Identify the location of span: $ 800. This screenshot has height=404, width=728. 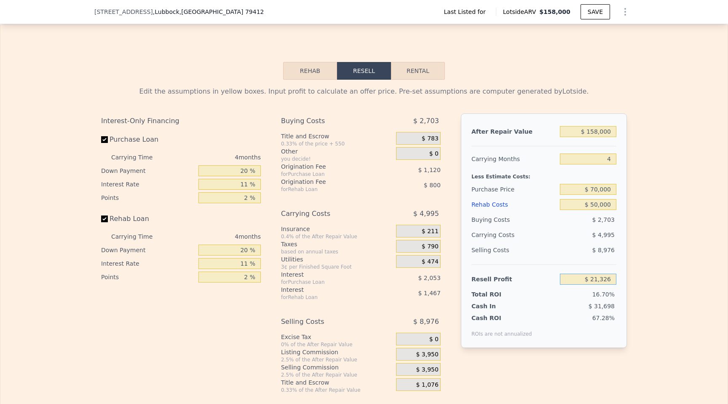
(432, 185).